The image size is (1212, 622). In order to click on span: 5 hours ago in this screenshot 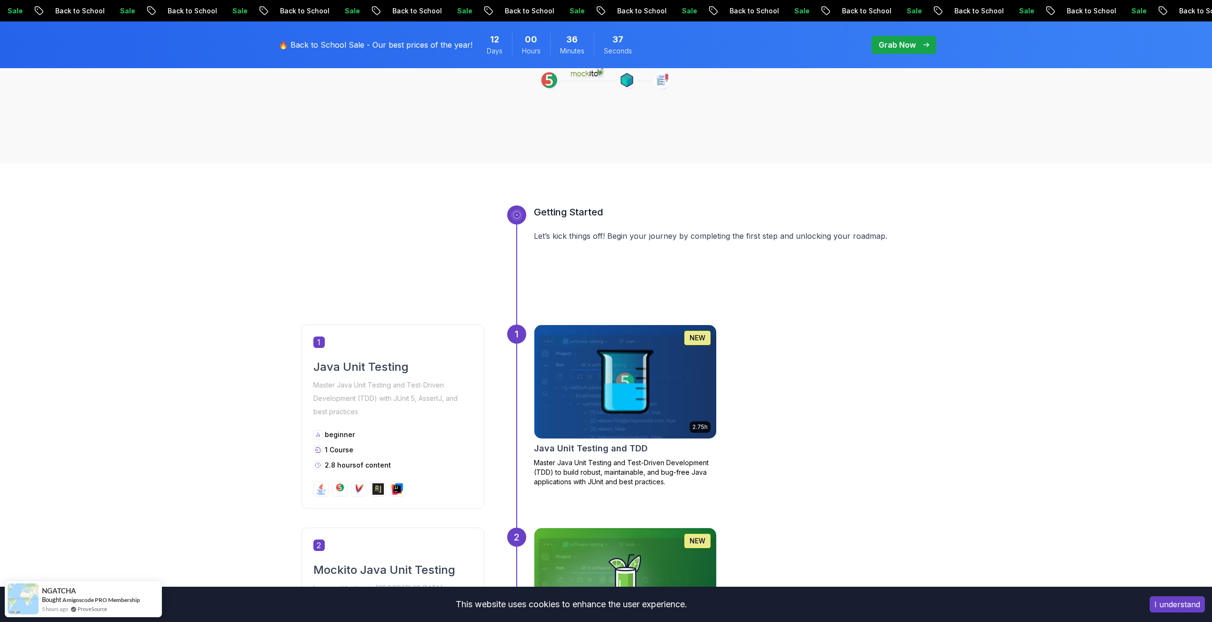, I will do `click(55, 608)`.